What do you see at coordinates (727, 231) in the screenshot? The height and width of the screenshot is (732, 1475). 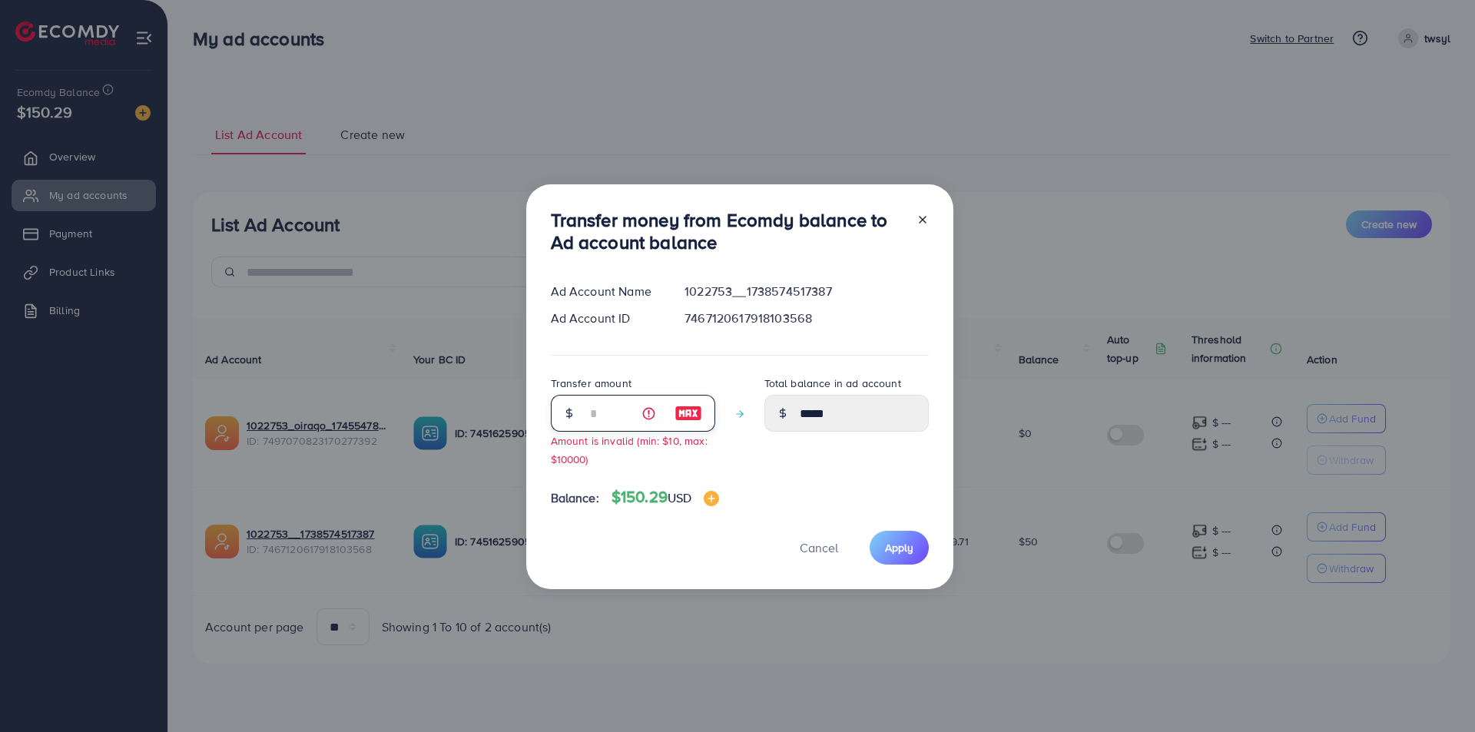 I see `h3: Transfer money from Ecomdy balance to Ad account balance` at bounding box center [727, 231].